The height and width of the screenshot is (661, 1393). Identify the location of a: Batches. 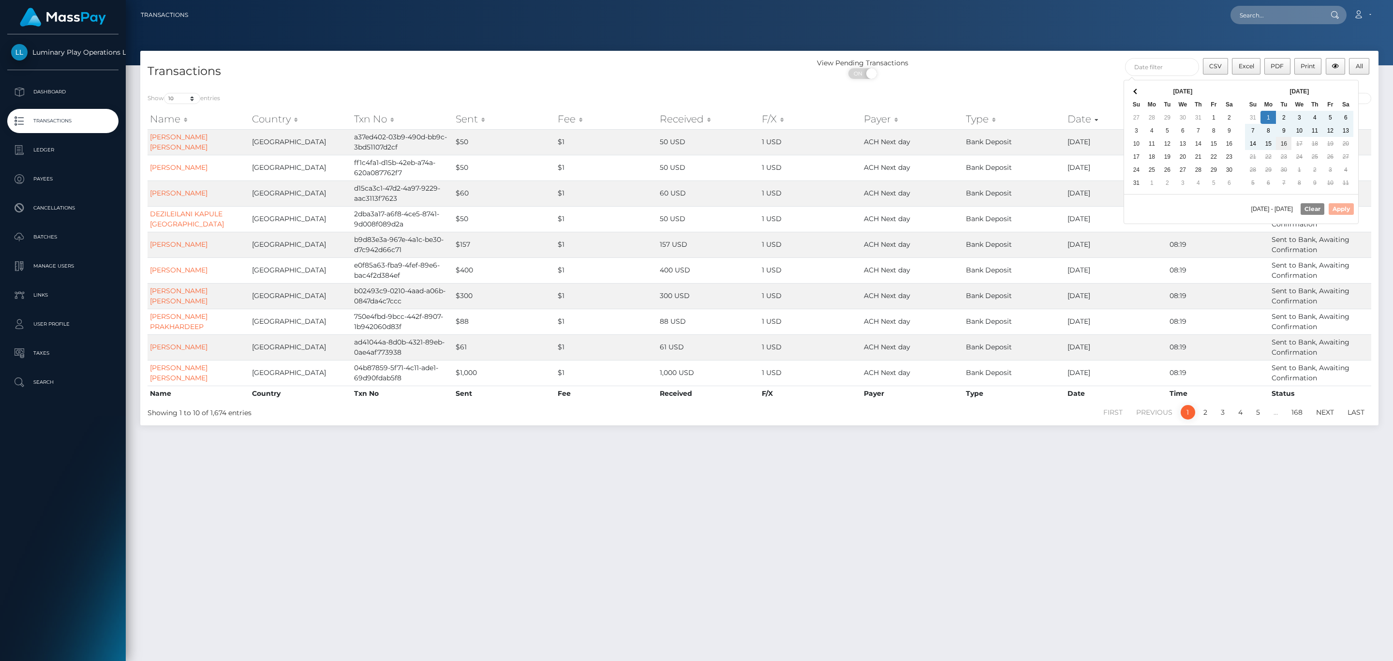
(63, 237).